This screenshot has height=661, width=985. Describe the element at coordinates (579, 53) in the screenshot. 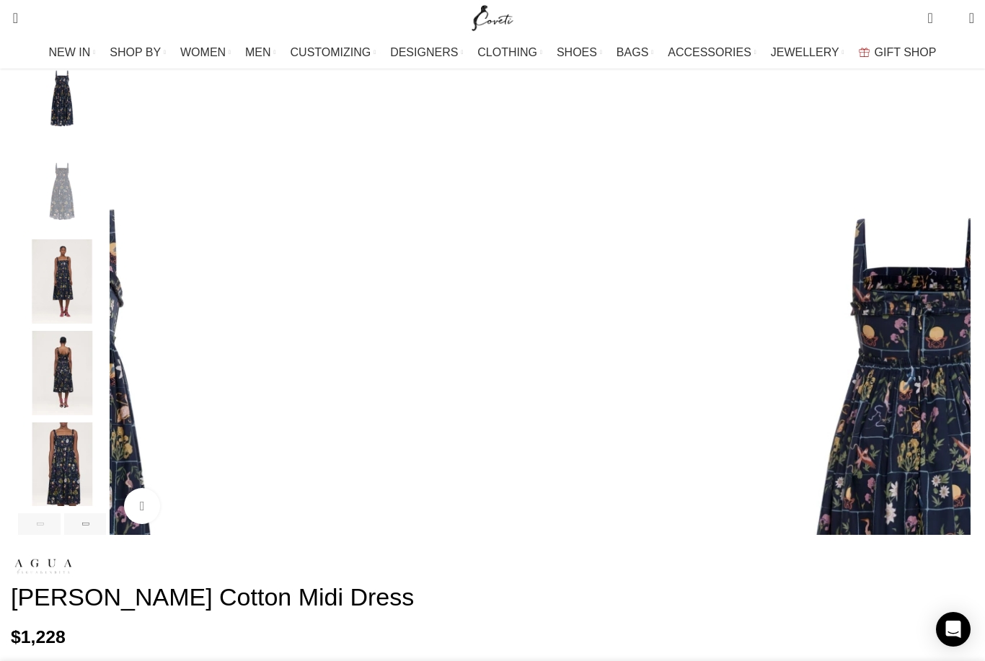

I see `a: SHOES` at that location.